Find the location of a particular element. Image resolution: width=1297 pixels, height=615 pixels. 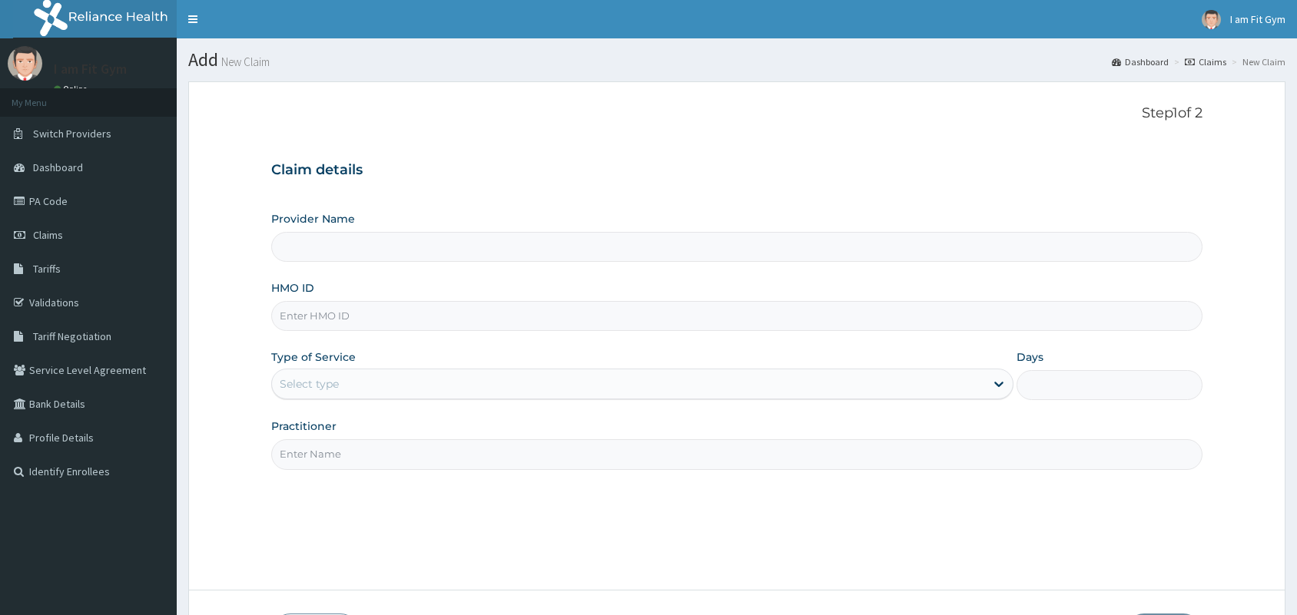

li: New Claim is located at coordinates (1256, 61).